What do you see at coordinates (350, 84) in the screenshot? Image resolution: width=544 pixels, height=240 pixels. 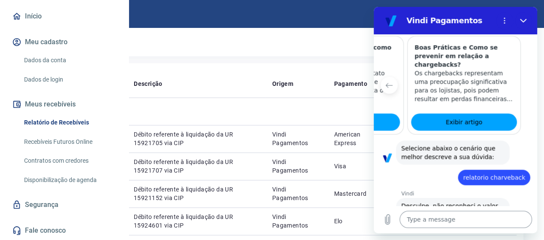 I see `p: Pagamento` at bounding box center [350, 84].